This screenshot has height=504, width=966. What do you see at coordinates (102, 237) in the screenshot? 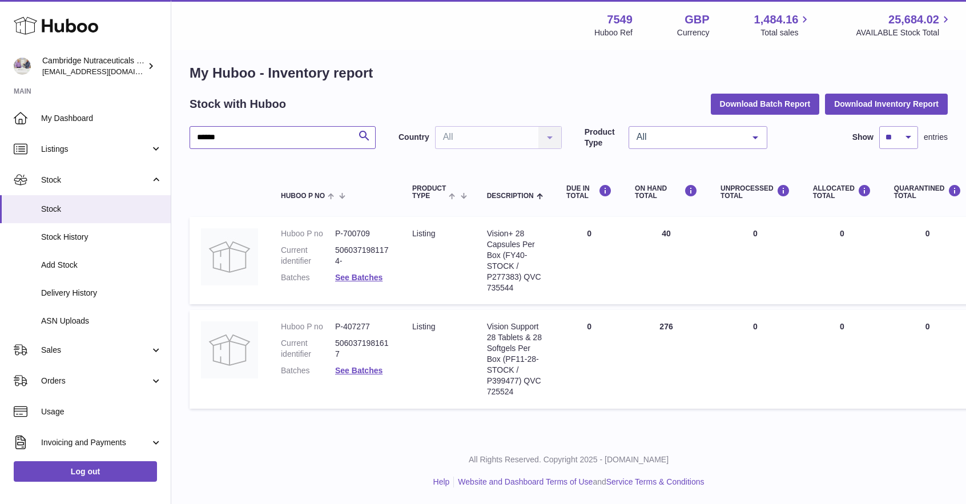
I see `span: Stock History` at bounding box center [102, 237].